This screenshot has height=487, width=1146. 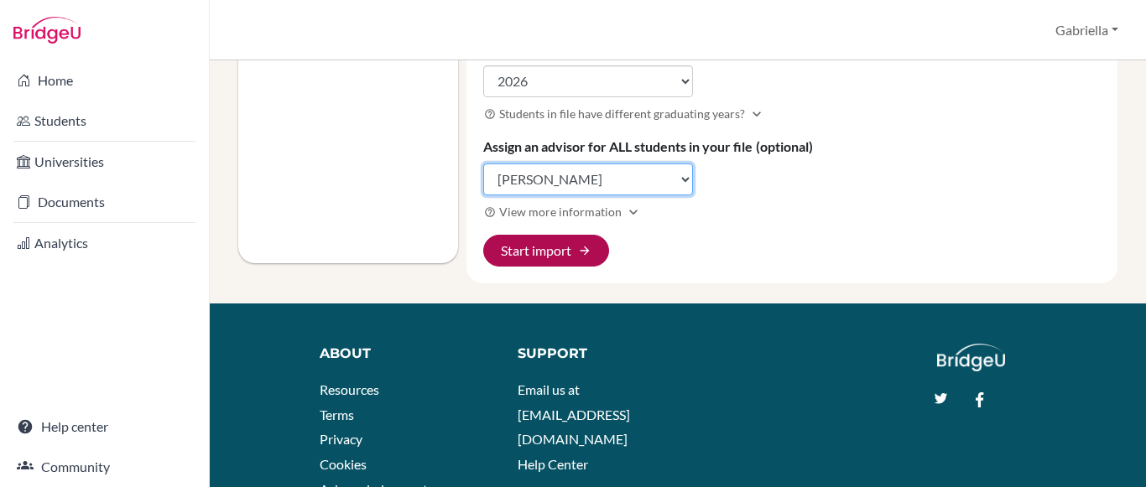 What do you see at coordinates (104, 121) in the screenshot?
I see `a: Students` at bounding box center [104, 121].